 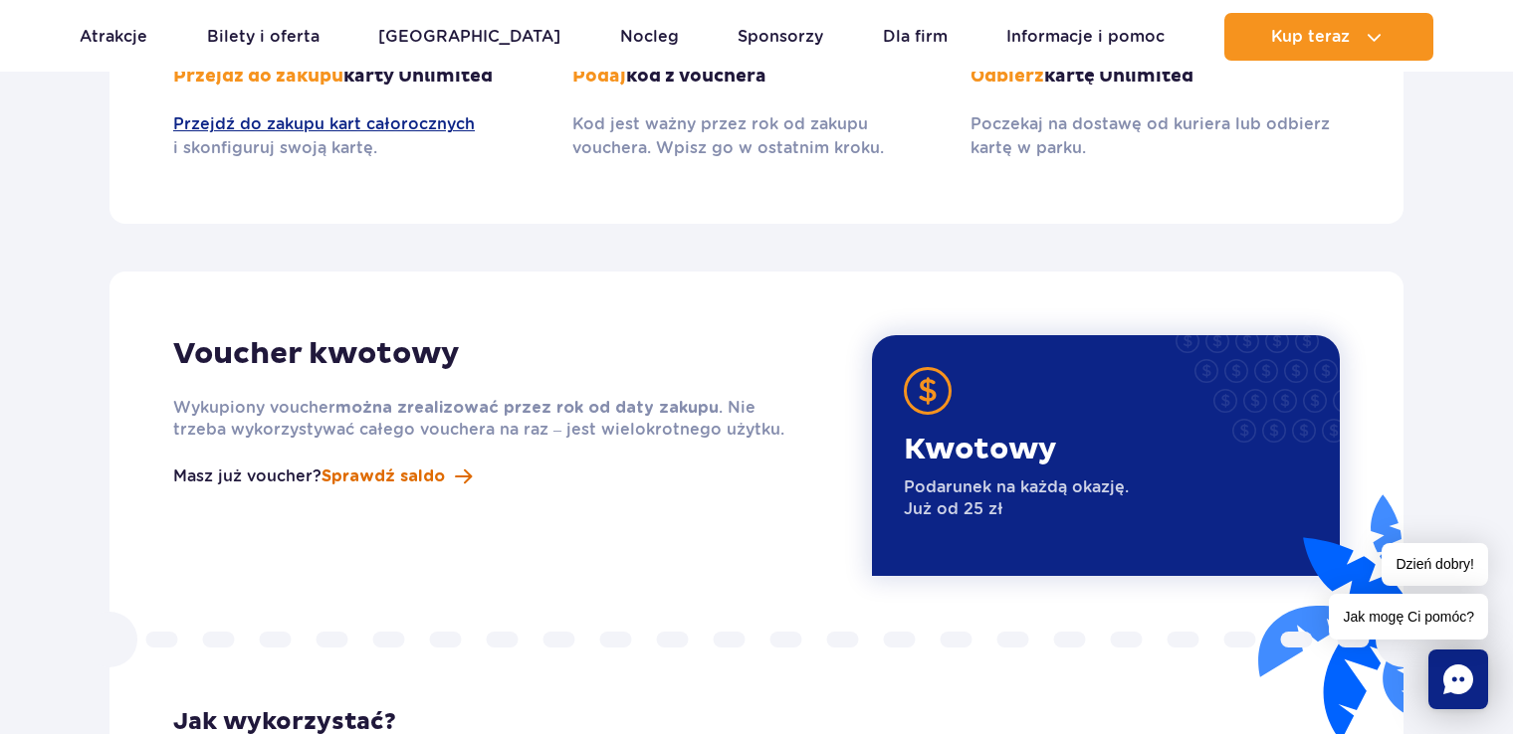 I want to click on a: Informacje i pomoc, so click(x=1085, y=37).